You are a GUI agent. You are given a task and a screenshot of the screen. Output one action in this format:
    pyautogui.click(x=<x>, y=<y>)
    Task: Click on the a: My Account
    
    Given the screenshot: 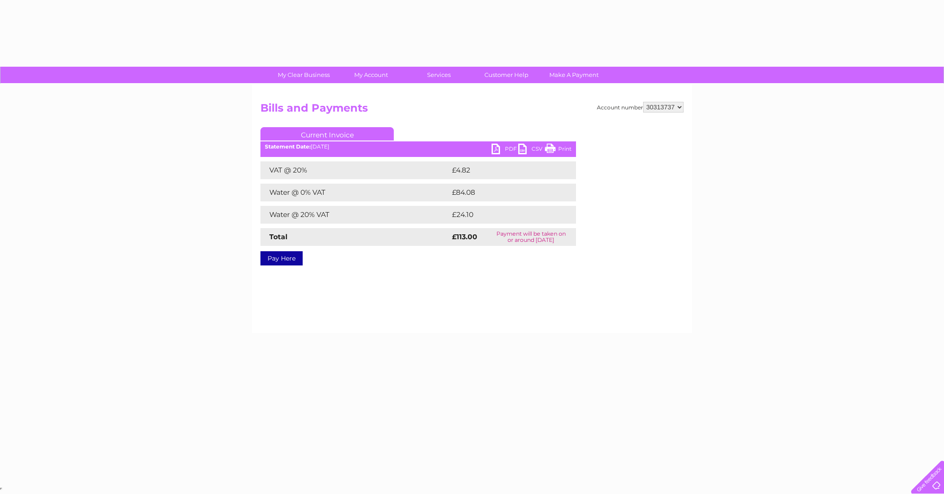 What is the action you would take?
    pyautogui.click(x=371, y=75)
    